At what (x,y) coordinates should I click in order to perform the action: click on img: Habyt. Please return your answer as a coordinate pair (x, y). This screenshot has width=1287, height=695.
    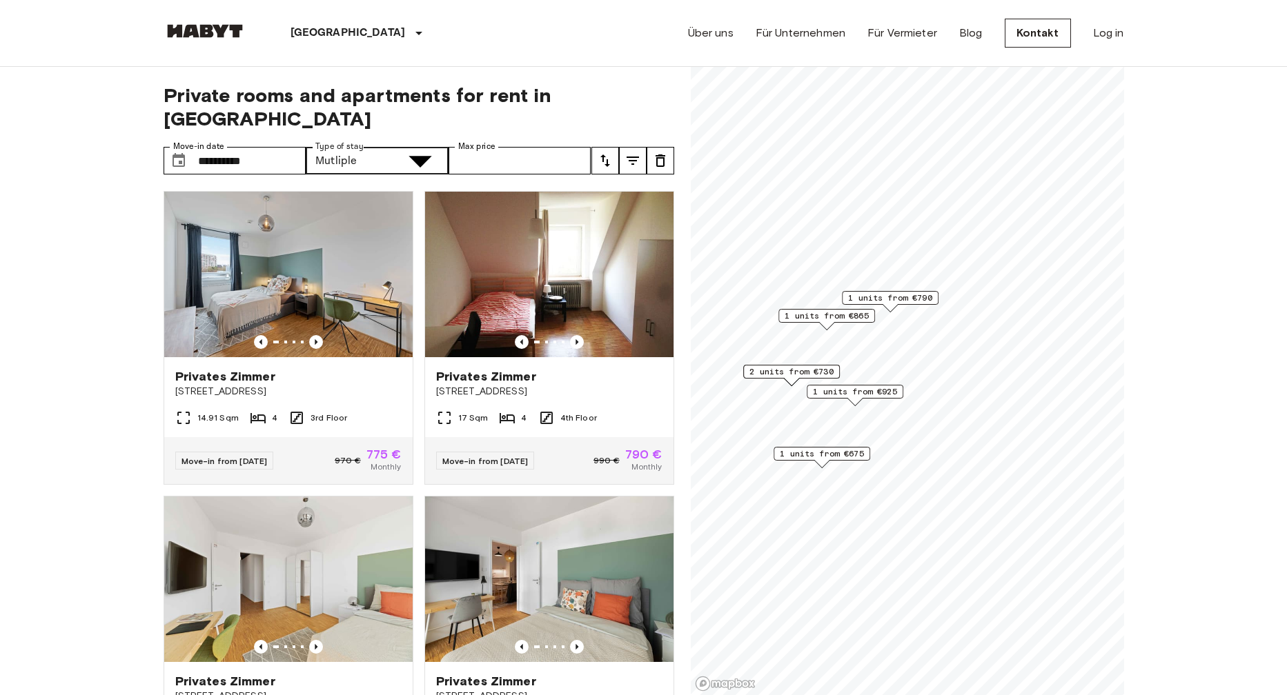
    Looking at the image, I should click on (205, 31).